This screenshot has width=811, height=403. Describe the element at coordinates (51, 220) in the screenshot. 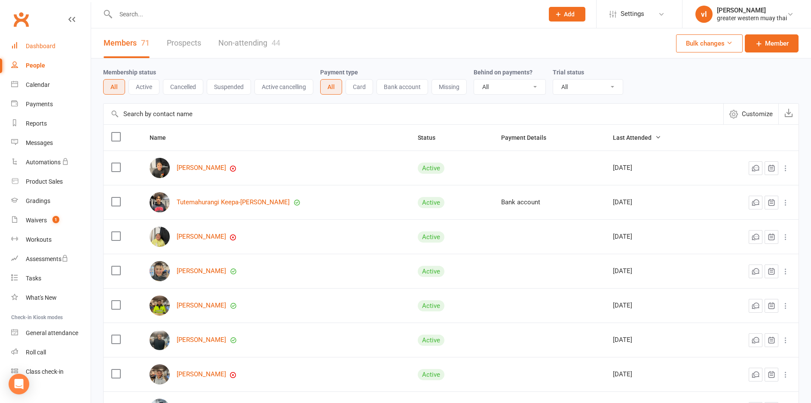

I see `a: Waivers 1` at that location.